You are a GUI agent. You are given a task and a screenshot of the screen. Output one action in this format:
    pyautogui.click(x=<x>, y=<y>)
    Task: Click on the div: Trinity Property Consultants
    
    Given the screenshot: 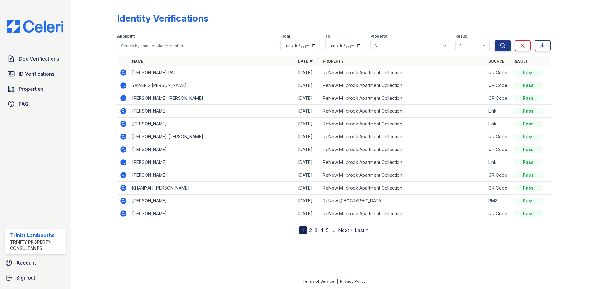 What is the action you would take?
    pyautogui.click(x=37, y=245)
    